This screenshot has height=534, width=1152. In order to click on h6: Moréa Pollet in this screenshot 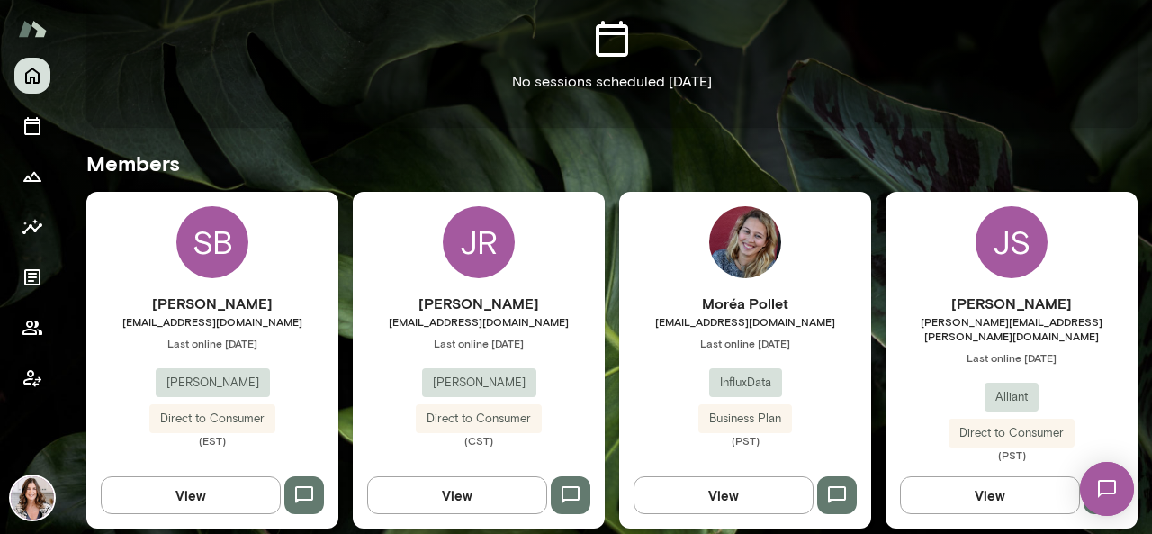, I will do `click(745, 303)`.